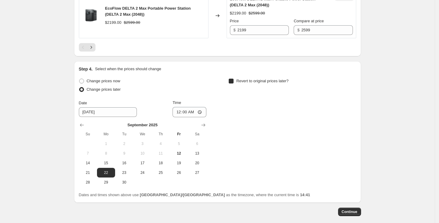 This screenshot has height=223, width=439. What do you see at coordinates (82, 125) in the screenshot?
I see `button: Show previous month, August 2025` at bounding box center [82, 125].